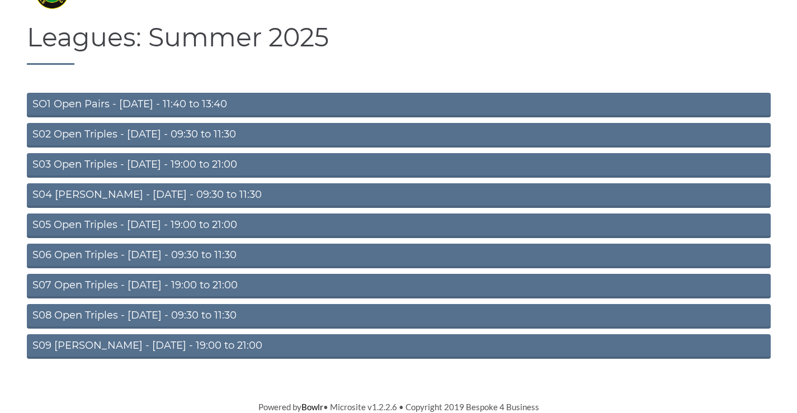 The height and width of the screenshot is (413, 797). I want to click on h1: Leagues: Summer 2025, so click(399, 44).